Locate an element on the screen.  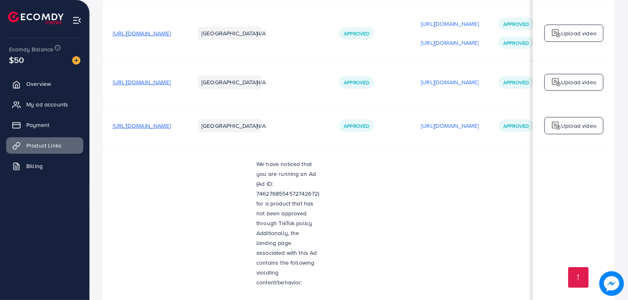
a: Billing is located at coordinates (45, 166).